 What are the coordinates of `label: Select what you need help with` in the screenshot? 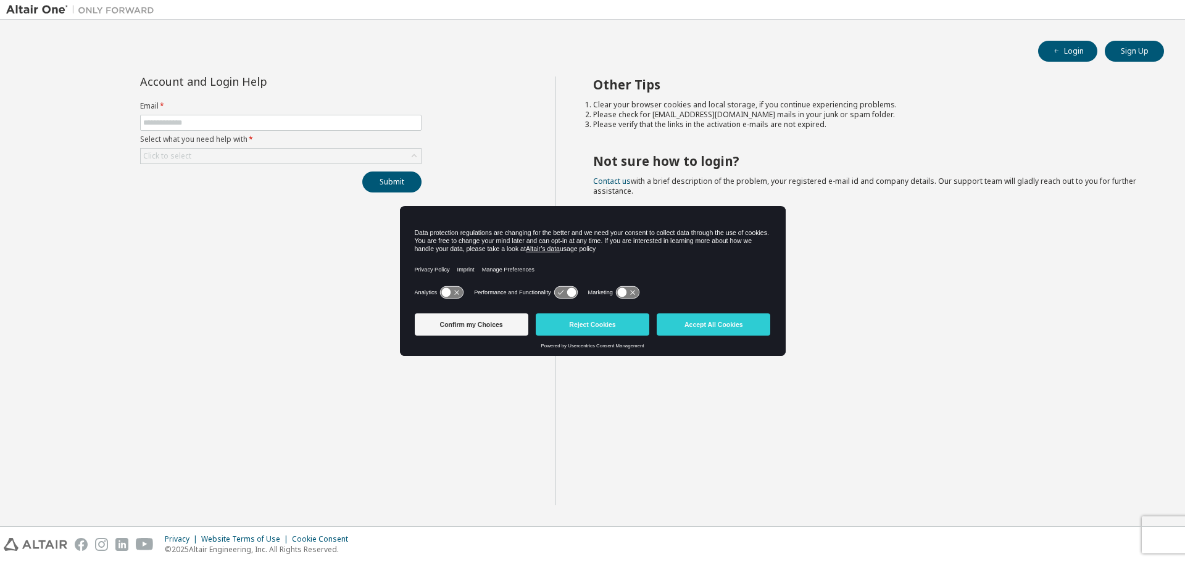 It's located at (281, 140).